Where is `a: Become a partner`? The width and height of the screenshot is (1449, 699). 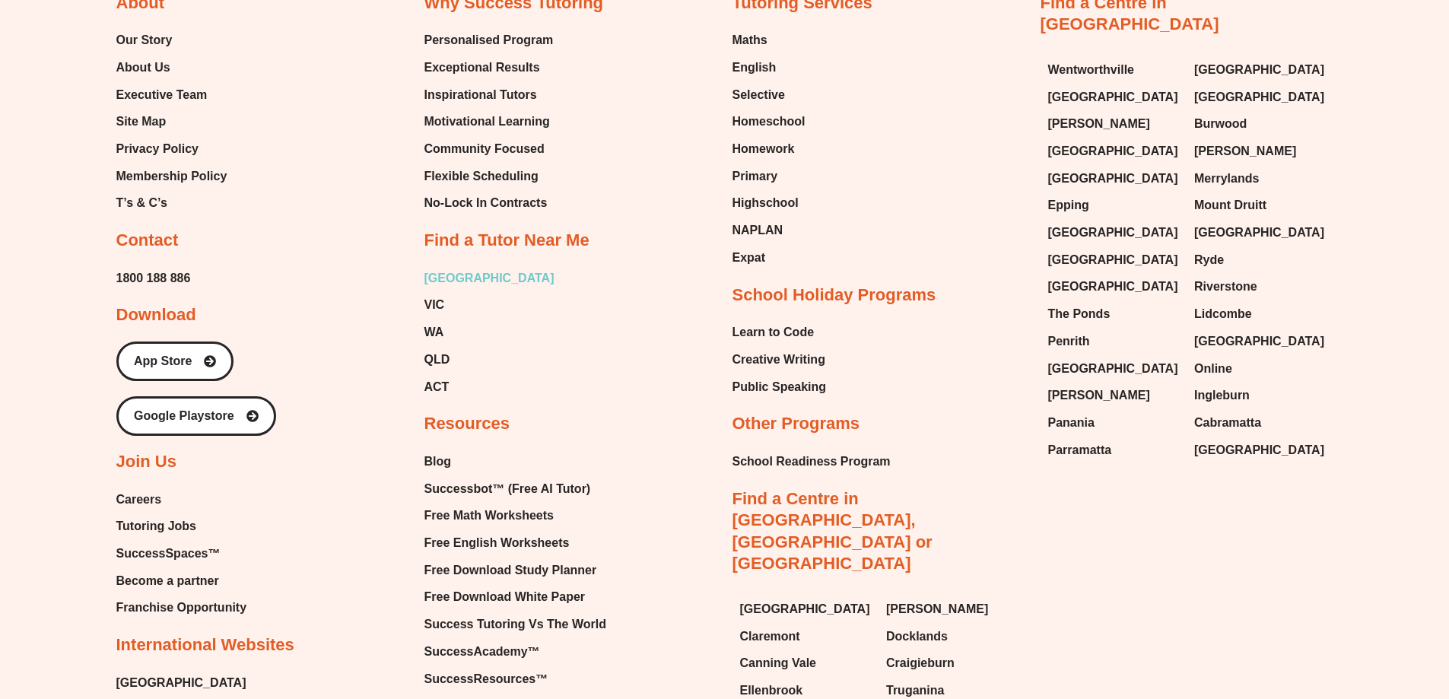
a: Become a partner is located at coordinates (182, 581).